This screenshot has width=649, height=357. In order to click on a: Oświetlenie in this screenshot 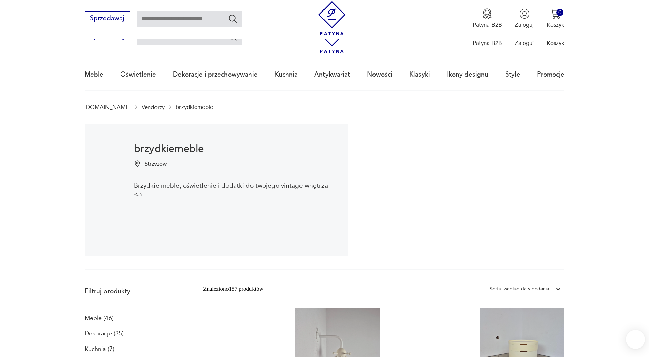, I will do `click(138, 74)`.